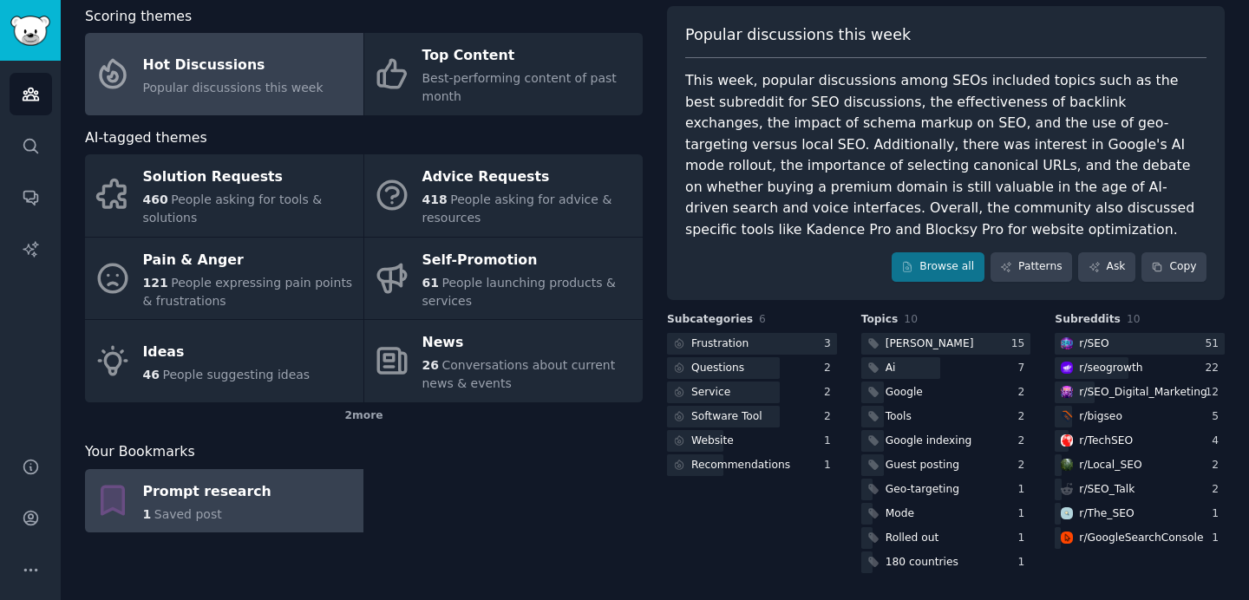 The width and height of the screenshot is (1249, 600). What do you see at coordinates (938, 267) in the screenshot?
I see `a: Browse all` at bounding box center [938, 267].